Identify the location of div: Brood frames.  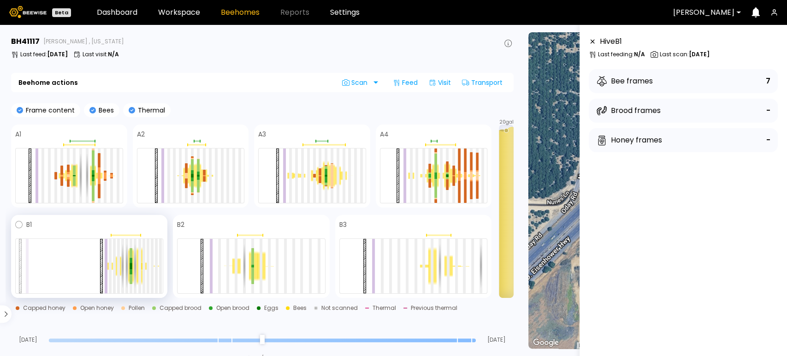
(628, 111).